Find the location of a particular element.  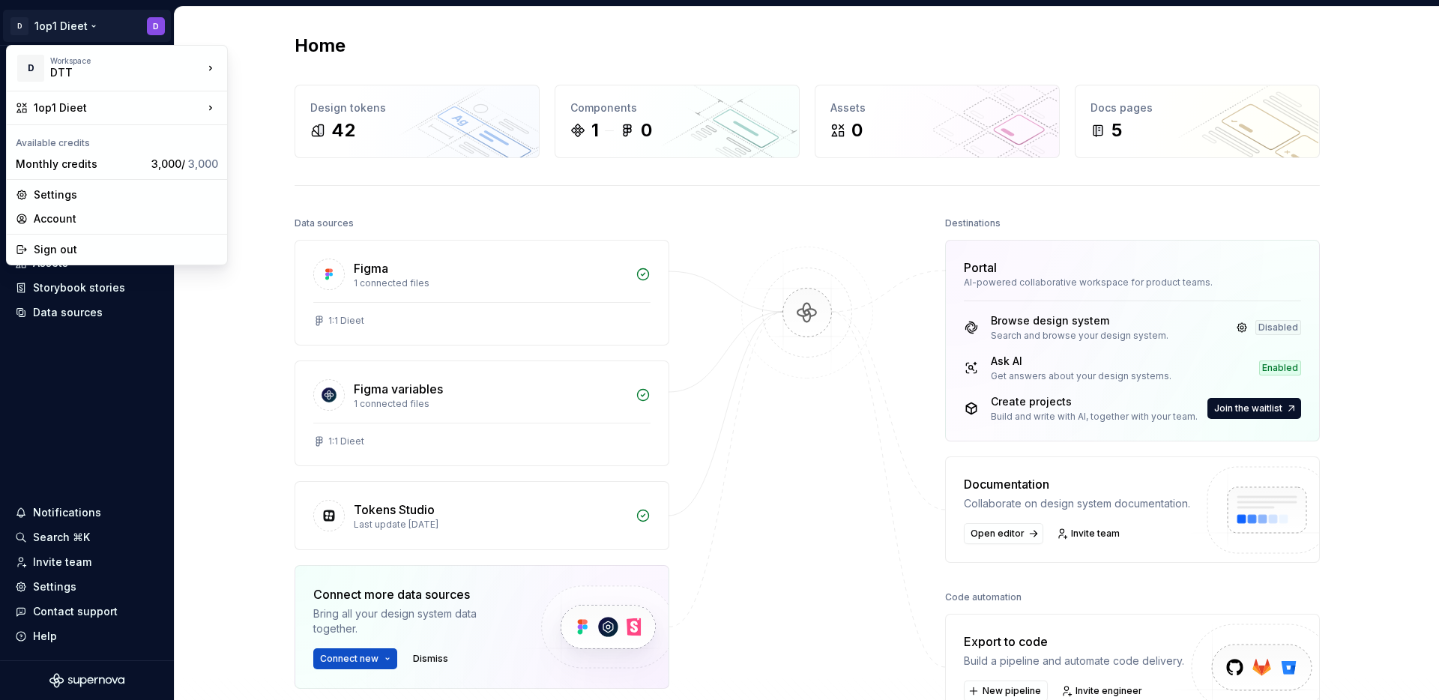

div: DTT is located at coordinates (114, 73).